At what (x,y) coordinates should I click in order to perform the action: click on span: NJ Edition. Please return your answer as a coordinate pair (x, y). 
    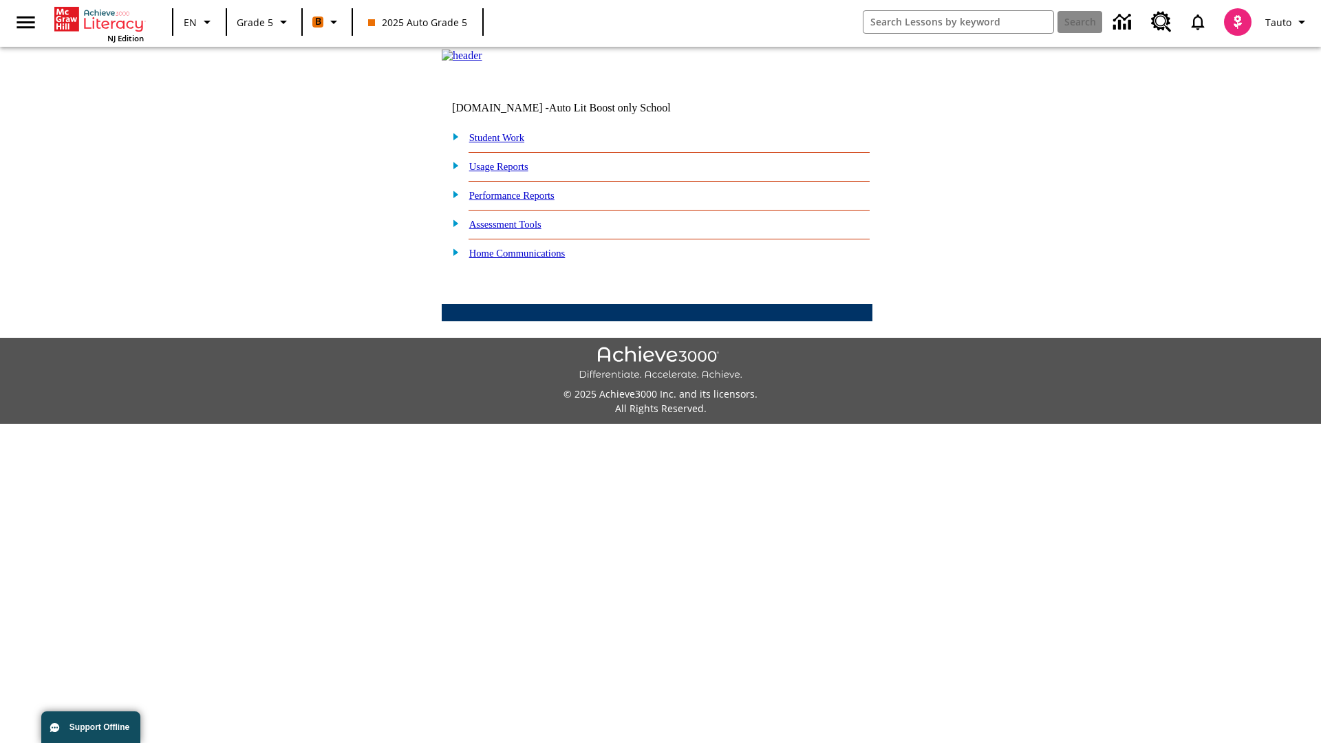
    Looking at the image, I should click on (125, 38).